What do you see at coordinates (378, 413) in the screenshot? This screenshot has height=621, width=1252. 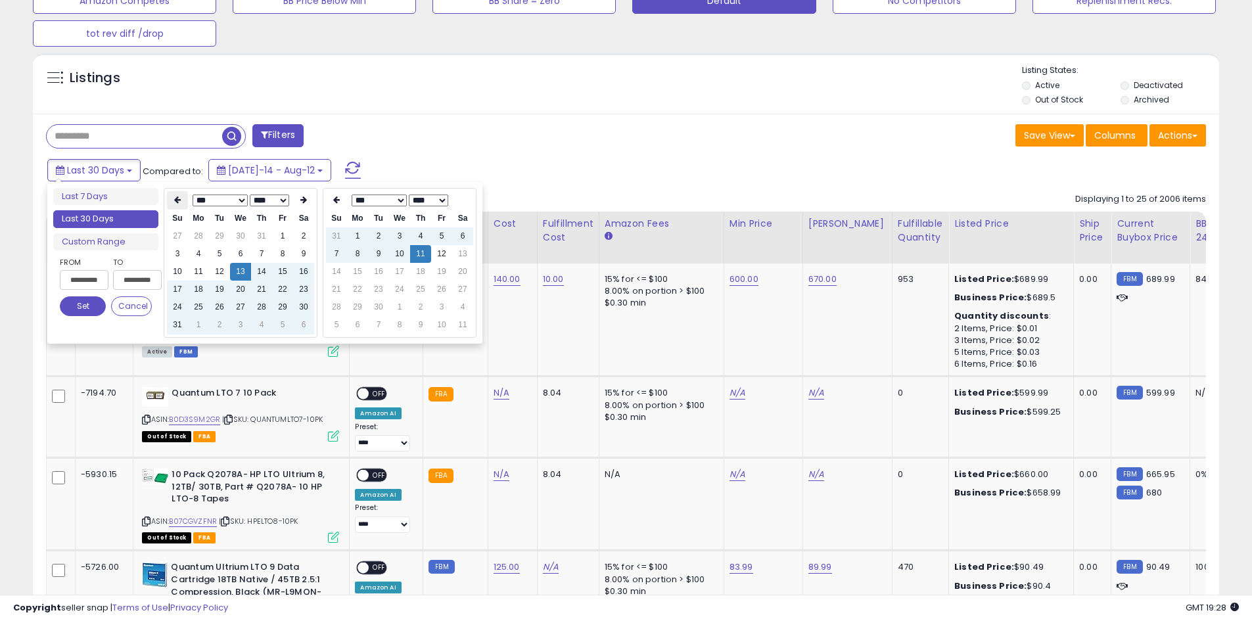 I see `div: Amazon AI` at bounding box center [378, 413].